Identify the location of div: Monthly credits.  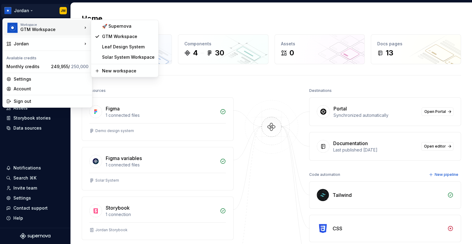
(27, 67).